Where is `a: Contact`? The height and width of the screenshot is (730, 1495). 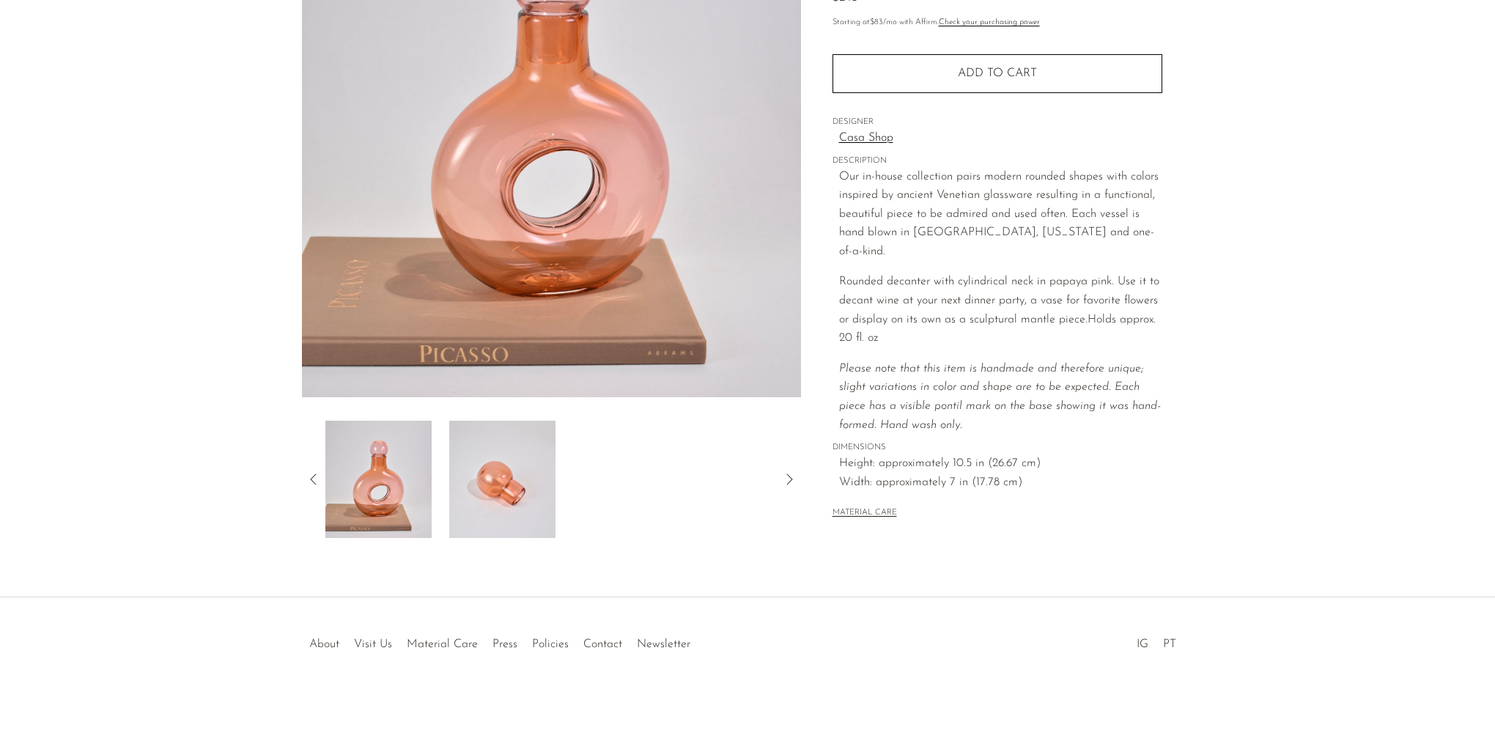 a: Contact is located at coordinates (602, 644).